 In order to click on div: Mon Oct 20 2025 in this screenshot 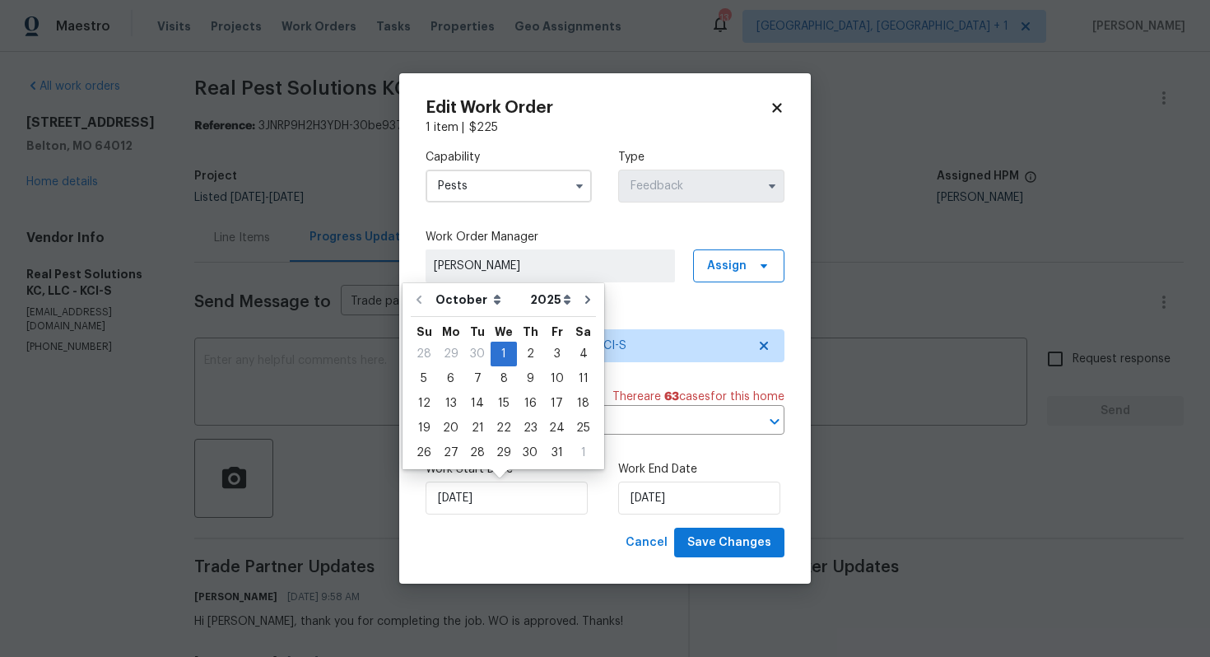, I will do `click(450, 428)`.